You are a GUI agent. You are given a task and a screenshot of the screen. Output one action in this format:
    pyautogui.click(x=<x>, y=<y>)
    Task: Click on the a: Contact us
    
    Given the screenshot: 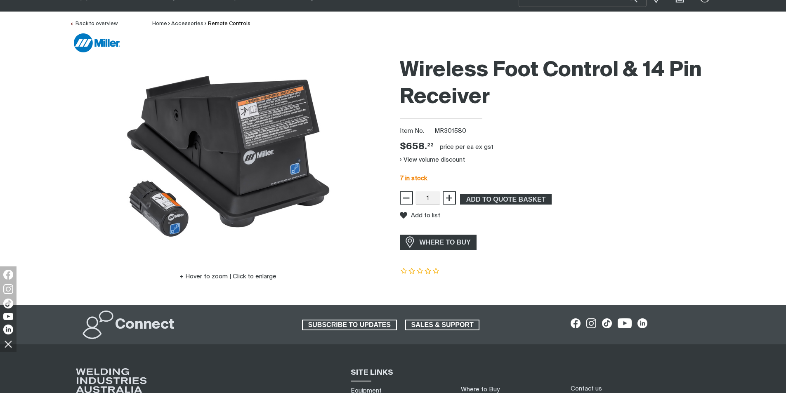 What is the action you would take?
    pyautogui.click(x=586, y=389)
    